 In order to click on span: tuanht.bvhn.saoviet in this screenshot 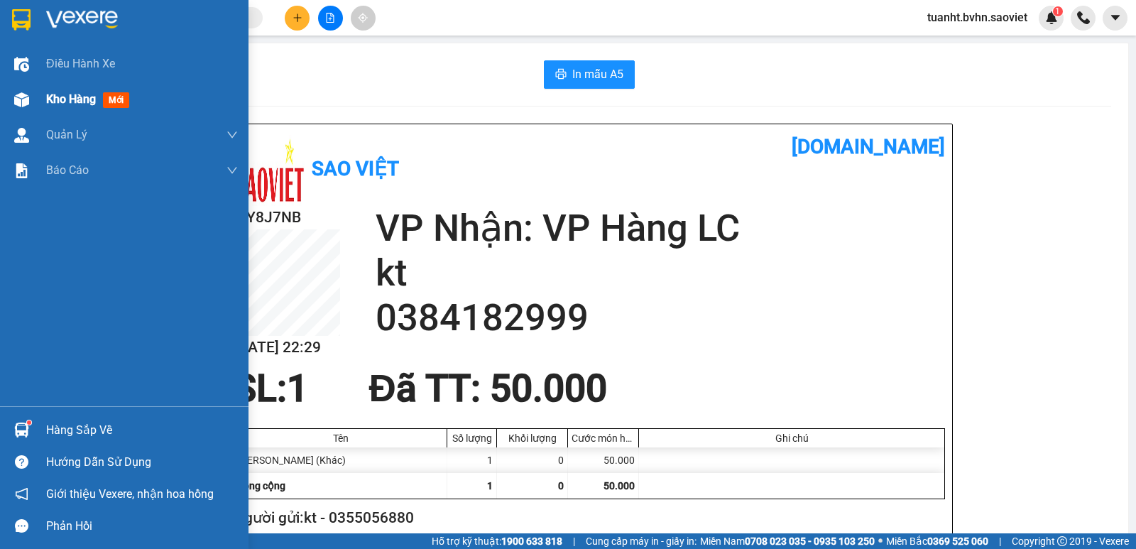, I will do `click(977, 17)`.